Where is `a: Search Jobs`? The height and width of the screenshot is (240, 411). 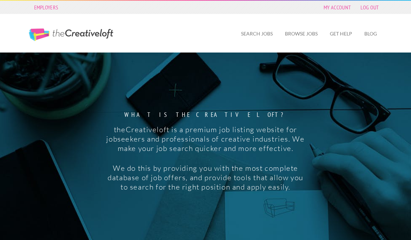
a: Search Jobs is located at coordinates (256, 34).